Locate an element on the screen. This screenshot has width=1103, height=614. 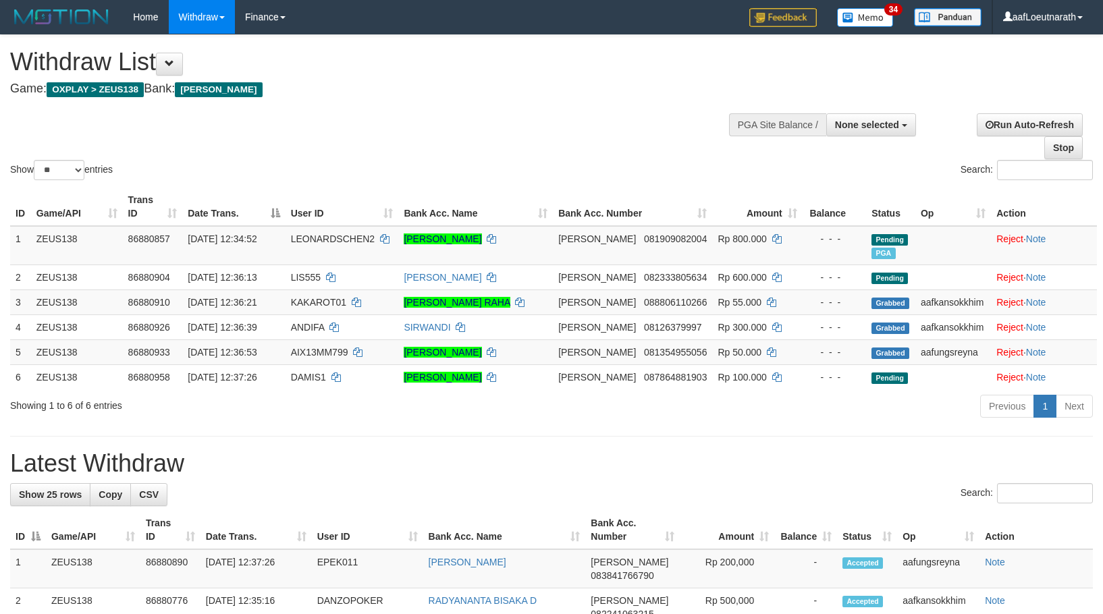
span: Copy 082333805634 to clipboard is located at coordinates (675, 277).